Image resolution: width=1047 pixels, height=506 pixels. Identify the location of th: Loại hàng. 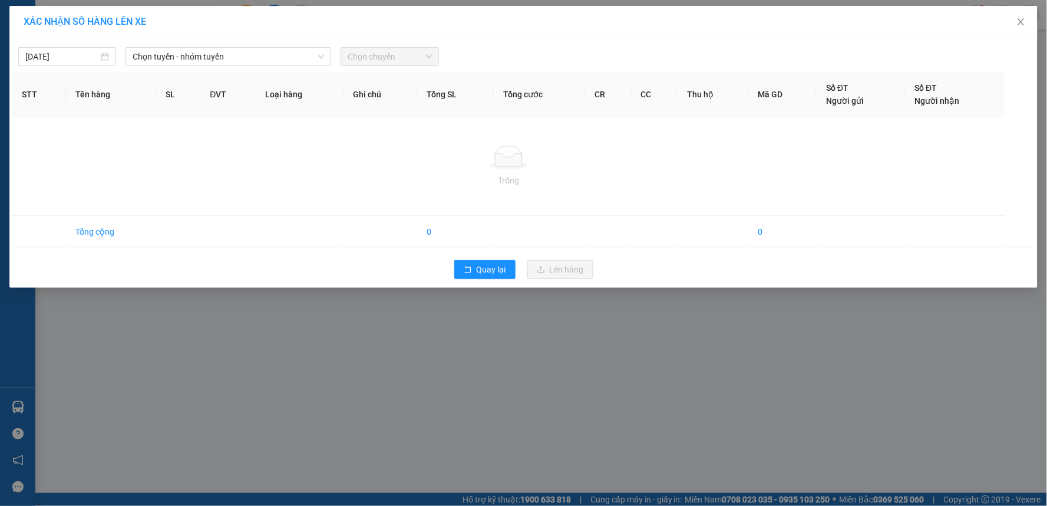
(300, 94).